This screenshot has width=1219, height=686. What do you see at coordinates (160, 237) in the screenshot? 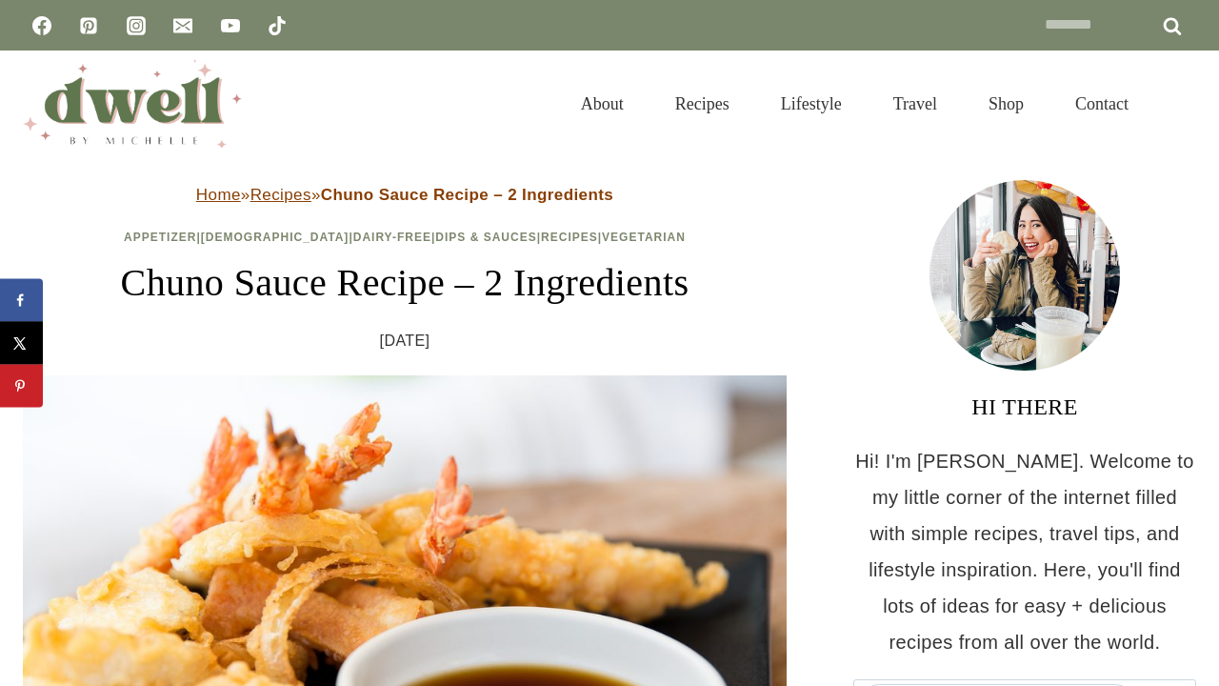
I see `a: Appetizer` at bounding box center [160, 237].